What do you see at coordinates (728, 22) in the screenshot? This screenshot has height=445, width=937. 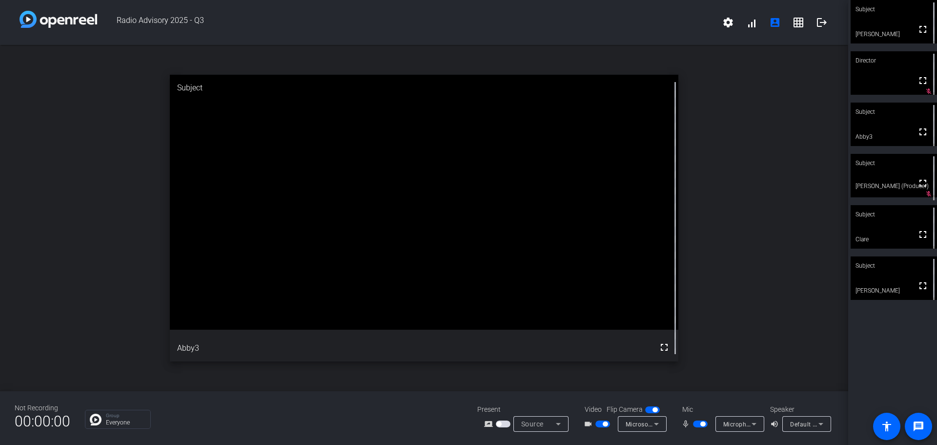 I see `mat-icon: settings` at bounding box center [728, 22].